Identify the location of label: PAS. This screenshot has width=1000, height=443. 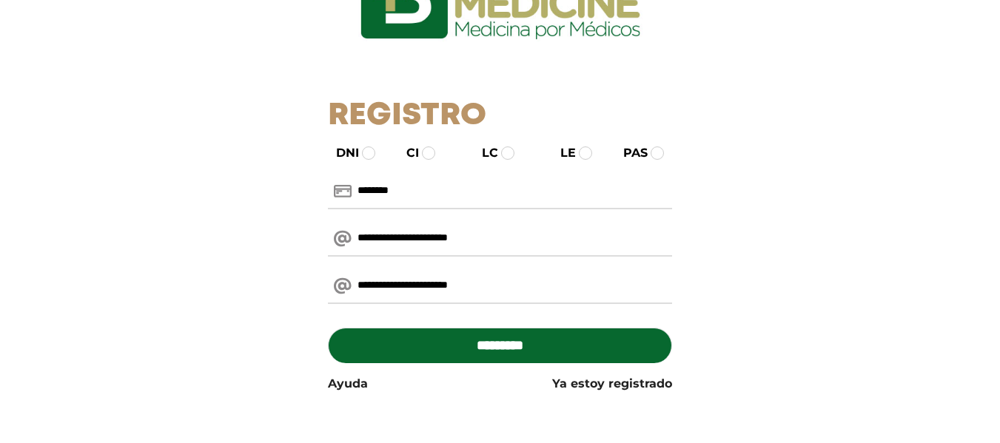
(629, 153).